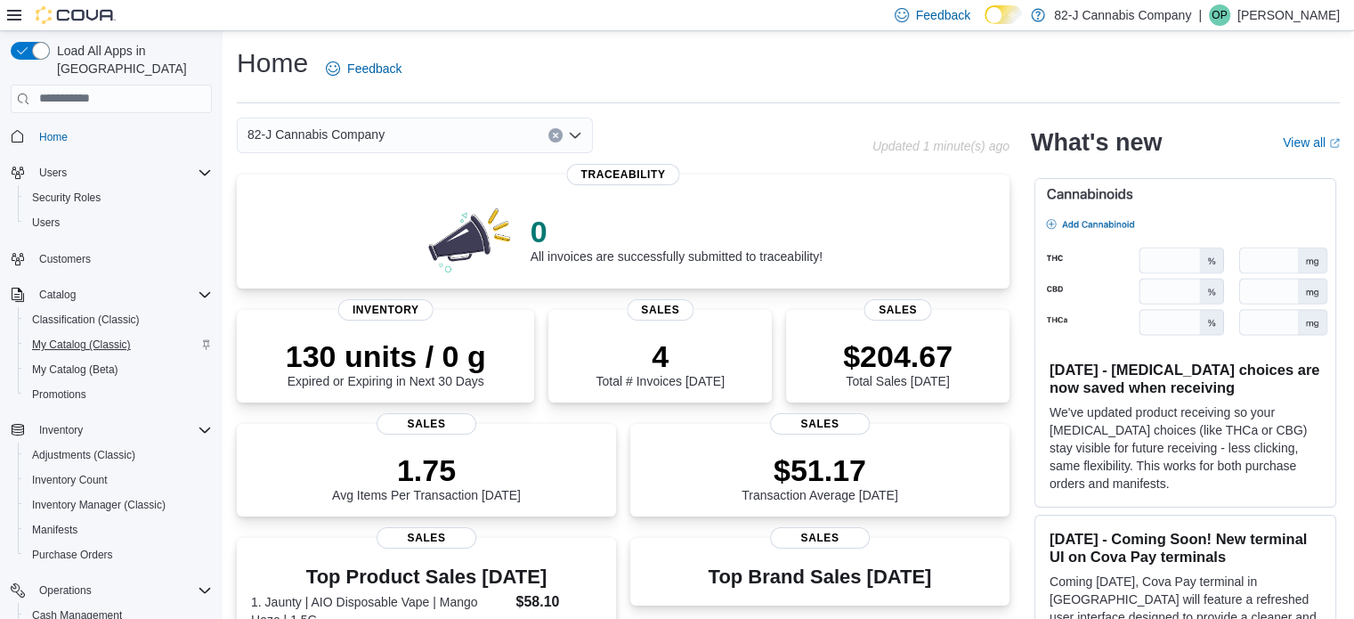 This screenshot has width=1354, height=619. Describe the element at coordinates (72, 555) in the screenshot. I see `a: Purchase Orders` at that location.